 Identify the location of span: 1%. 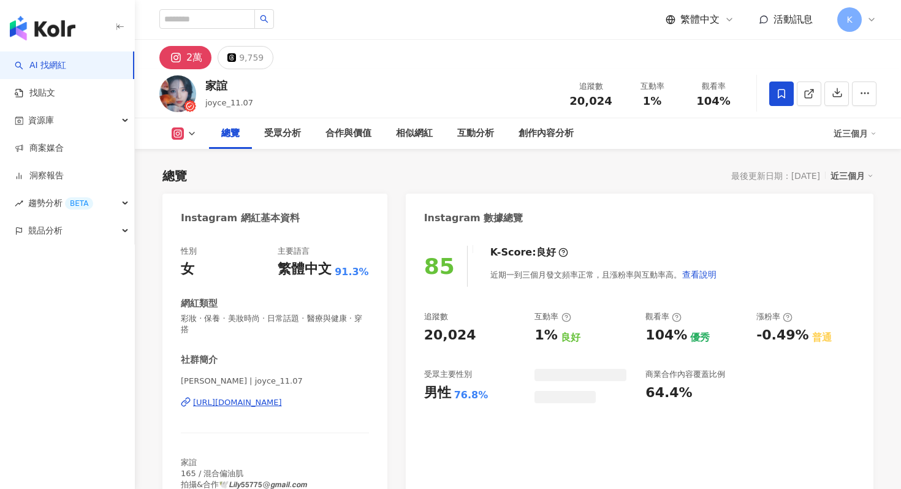
(652, 101).